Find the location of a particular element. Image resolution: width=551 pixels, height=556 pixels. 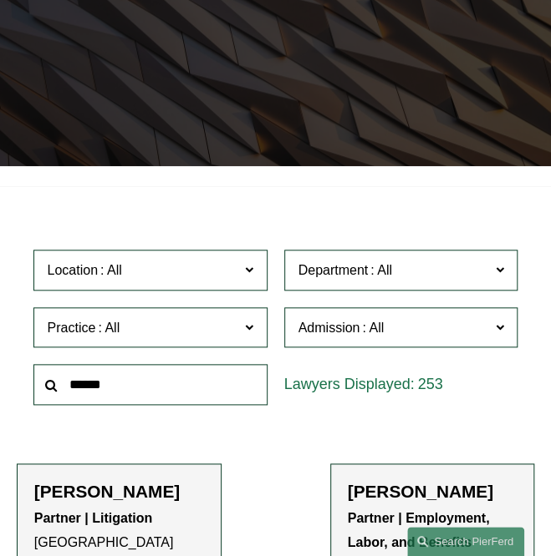

strong: Partner | Litigation is located at coordinates (93, 518).